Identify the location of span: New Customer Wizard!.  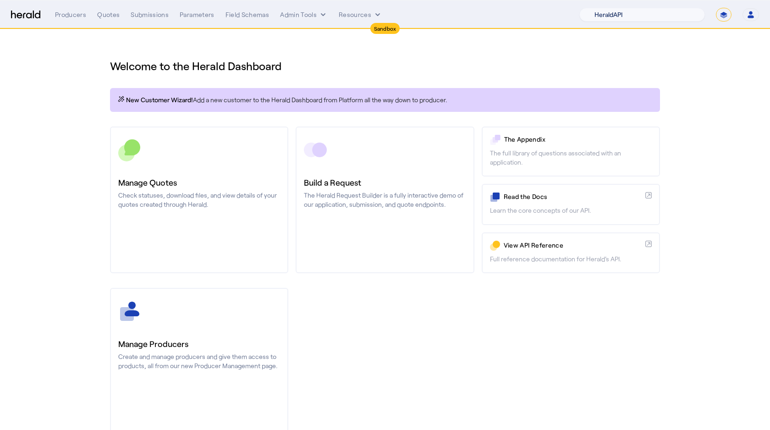
(159, 100).